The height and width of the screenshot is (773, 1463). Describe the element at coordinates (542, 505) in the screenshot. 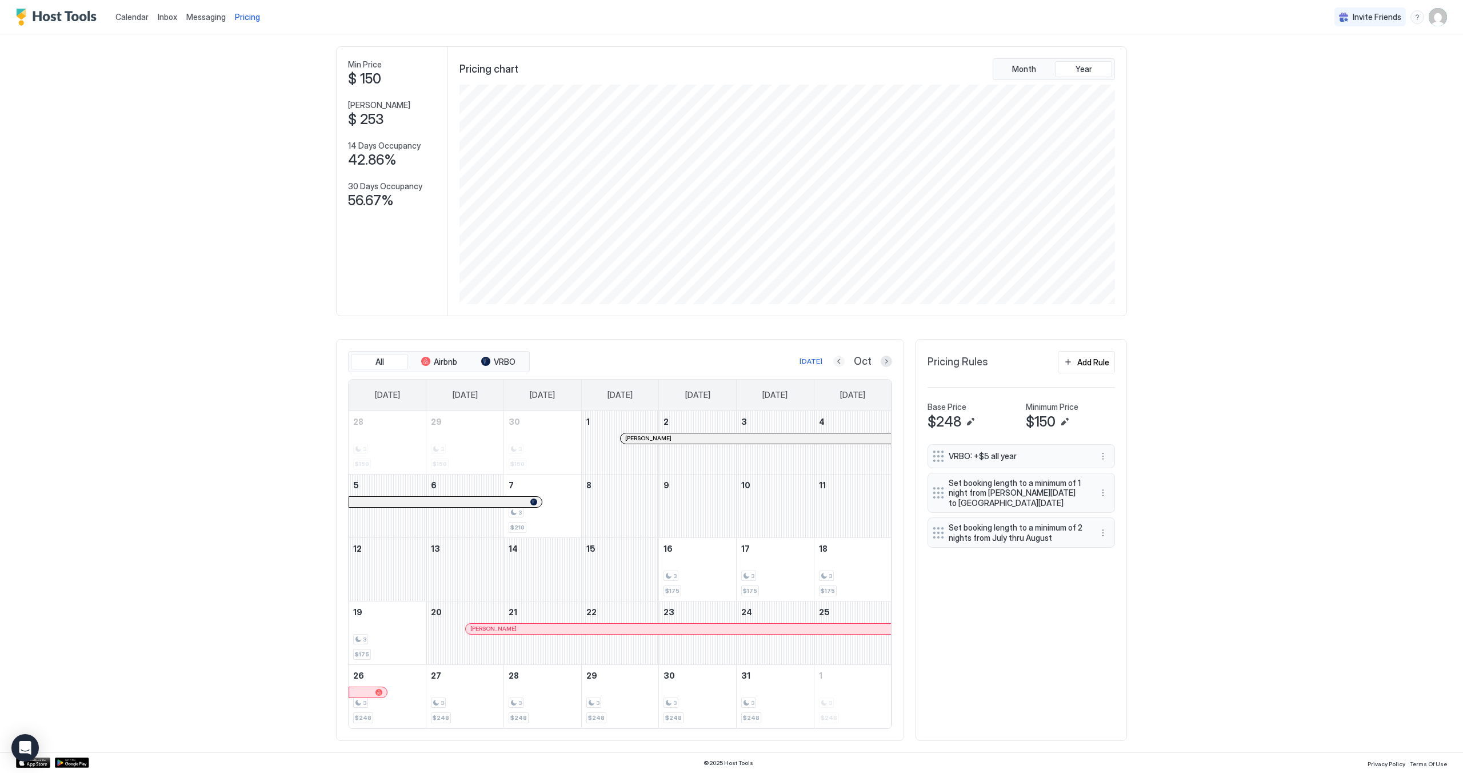

I see `td: October 7, 2025` at that location.